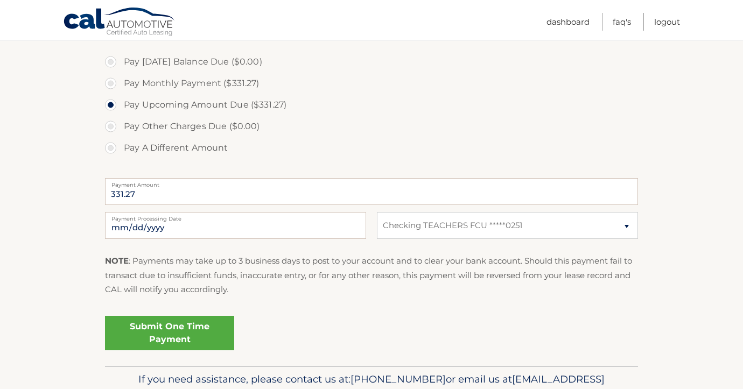 The height and width of the screenshot is (389, 743). I want to click on strong: NOTE, so click(117, 261).